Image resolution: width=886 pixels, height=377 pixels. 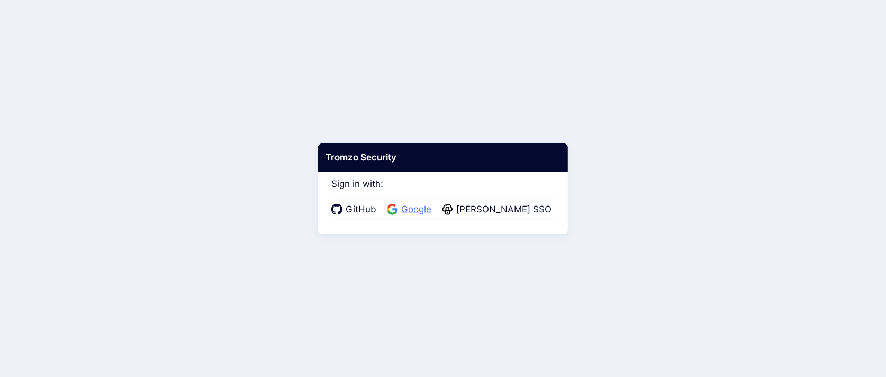 I want to click on span: GitHub, so click(x=361, y=209).